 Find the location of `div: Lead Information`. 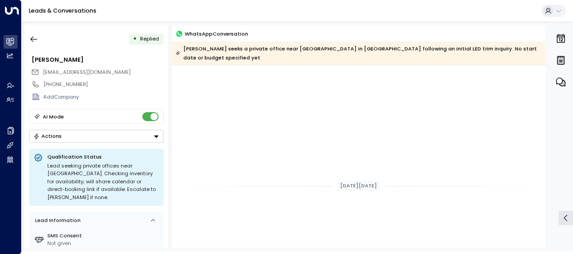

div: Lead Information is located at coordinates (56, 220).